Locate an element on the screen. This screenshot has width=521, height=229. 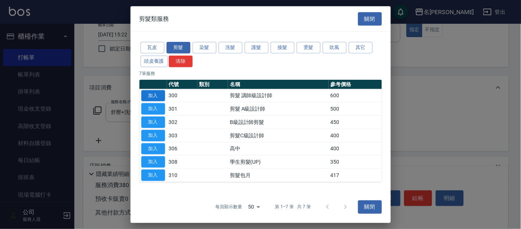
button: 接髮 is located at coordinates (283, 48).